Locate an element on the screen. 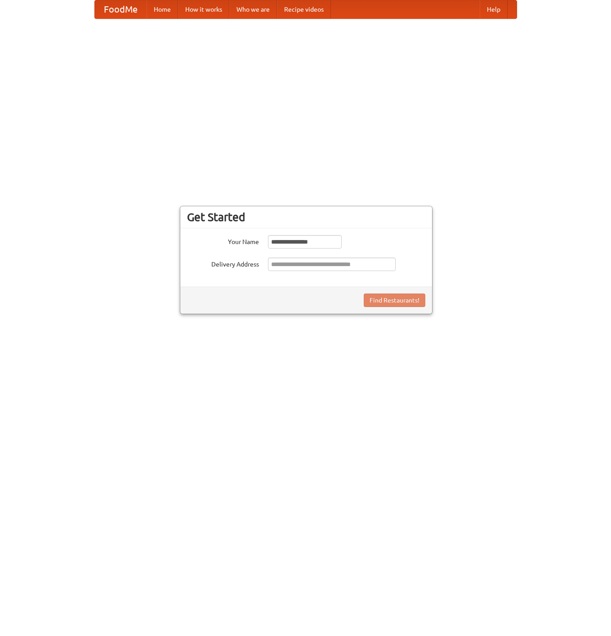 This screenshot has width=611, height=636. a: How it works is located at coordinates (204, 9).